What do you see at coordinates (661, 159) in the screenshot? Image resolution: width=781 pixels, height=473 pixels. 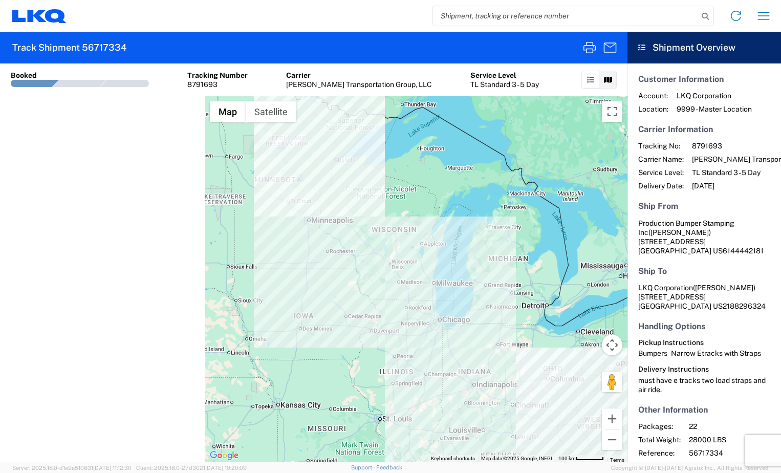 I see `span: Carrier Name:` at bounding box center [661, 159].